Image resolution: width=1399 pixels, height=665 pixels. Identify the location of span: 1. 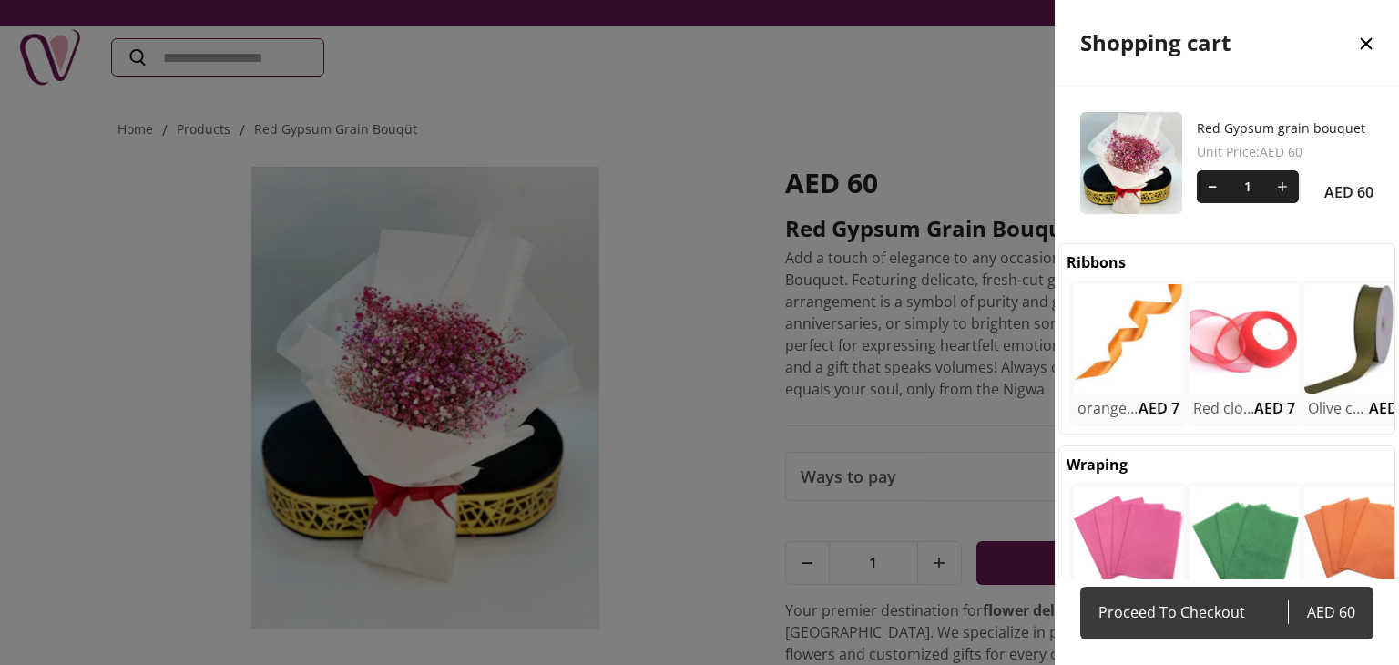
(1248, 187).